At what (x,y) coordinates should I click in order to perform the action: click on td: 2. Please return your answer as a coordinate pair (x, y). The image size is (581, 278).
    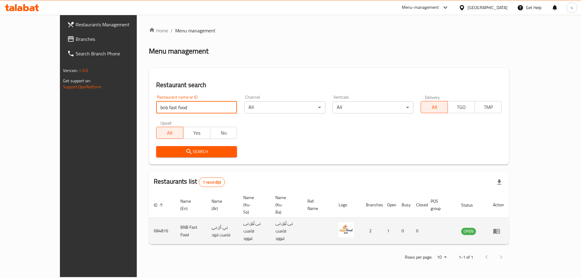
    Looking at the image, I should click on (372, 231).